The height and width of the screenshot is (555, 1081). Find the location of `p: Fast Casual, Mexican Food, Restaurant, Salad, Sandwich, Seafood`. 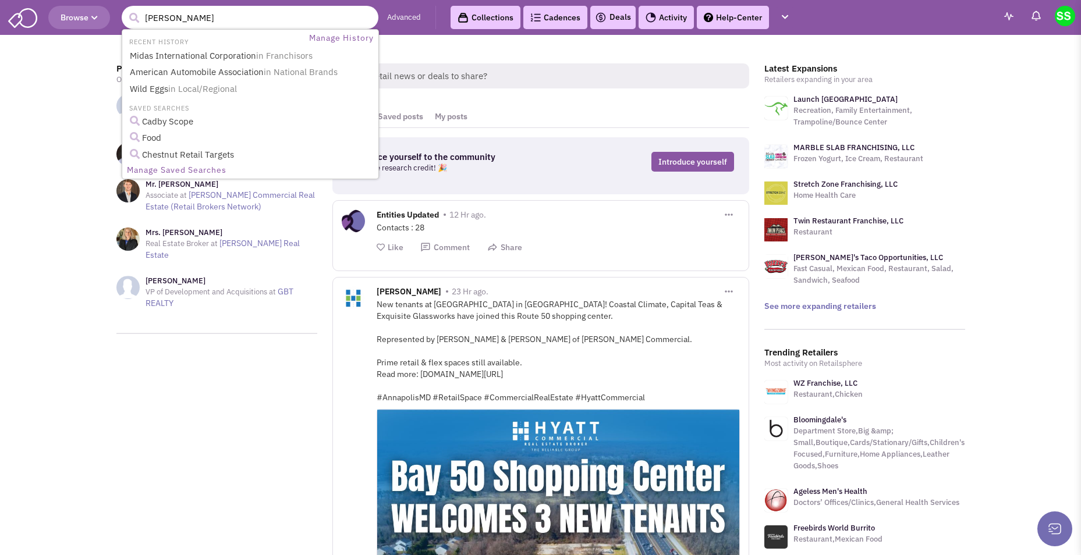

p: Fast Casual, Mexican Food, Restaurant, Salad, Sandwich, Seafood is located at coordinates (879, 275).